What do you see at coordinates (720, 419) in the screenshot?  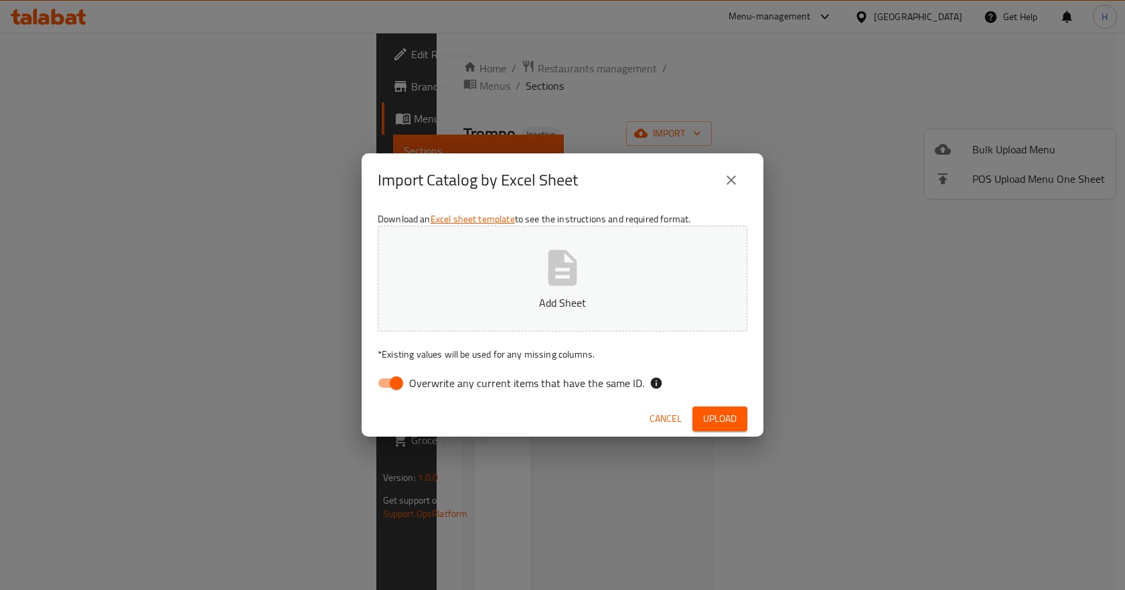 I see `span: Upload` at bounding box center [720, 419].